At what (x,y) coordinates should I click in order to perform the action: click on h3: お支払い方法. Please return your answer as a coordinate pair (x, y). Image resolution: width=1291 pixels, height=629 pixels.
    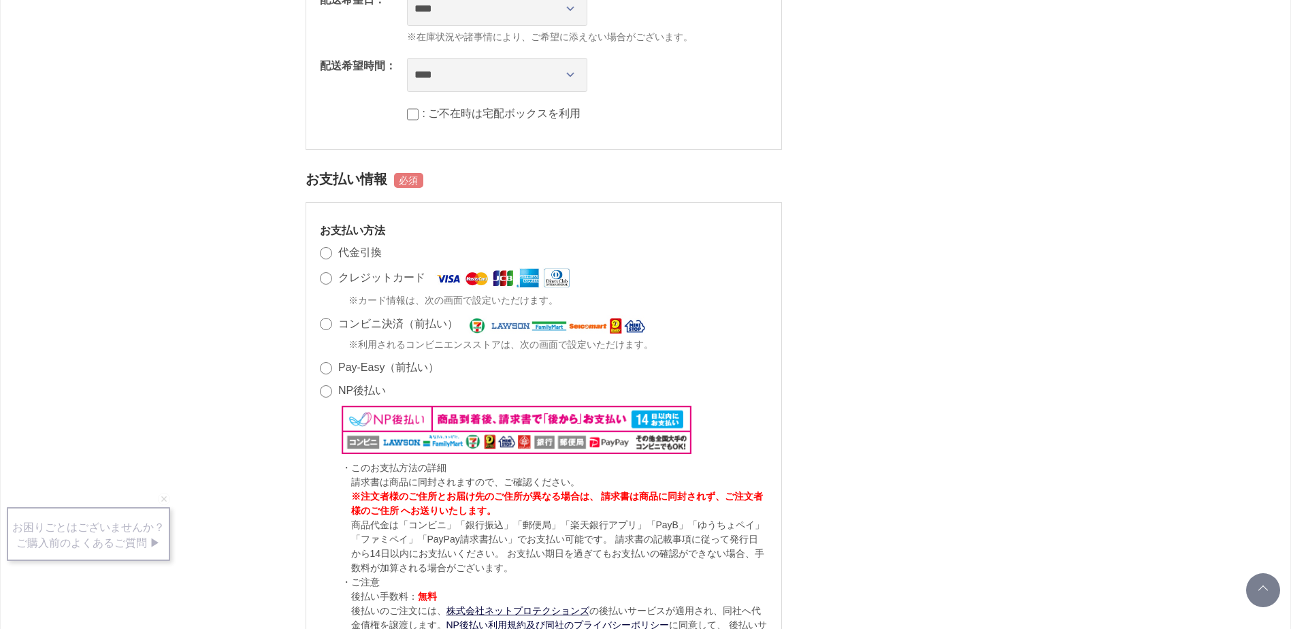
    Looking at the image, I should click on (544, 230).